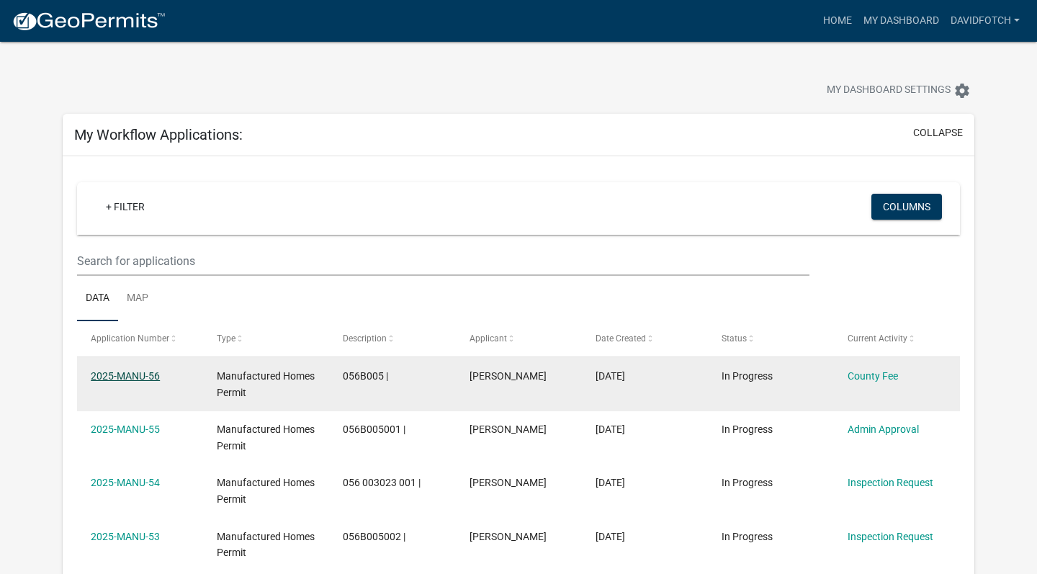  What do you see at coordinates (125, 536) in the screenshot?
I see `a: 2025-MANU-53` at bounding box center [125, 536].